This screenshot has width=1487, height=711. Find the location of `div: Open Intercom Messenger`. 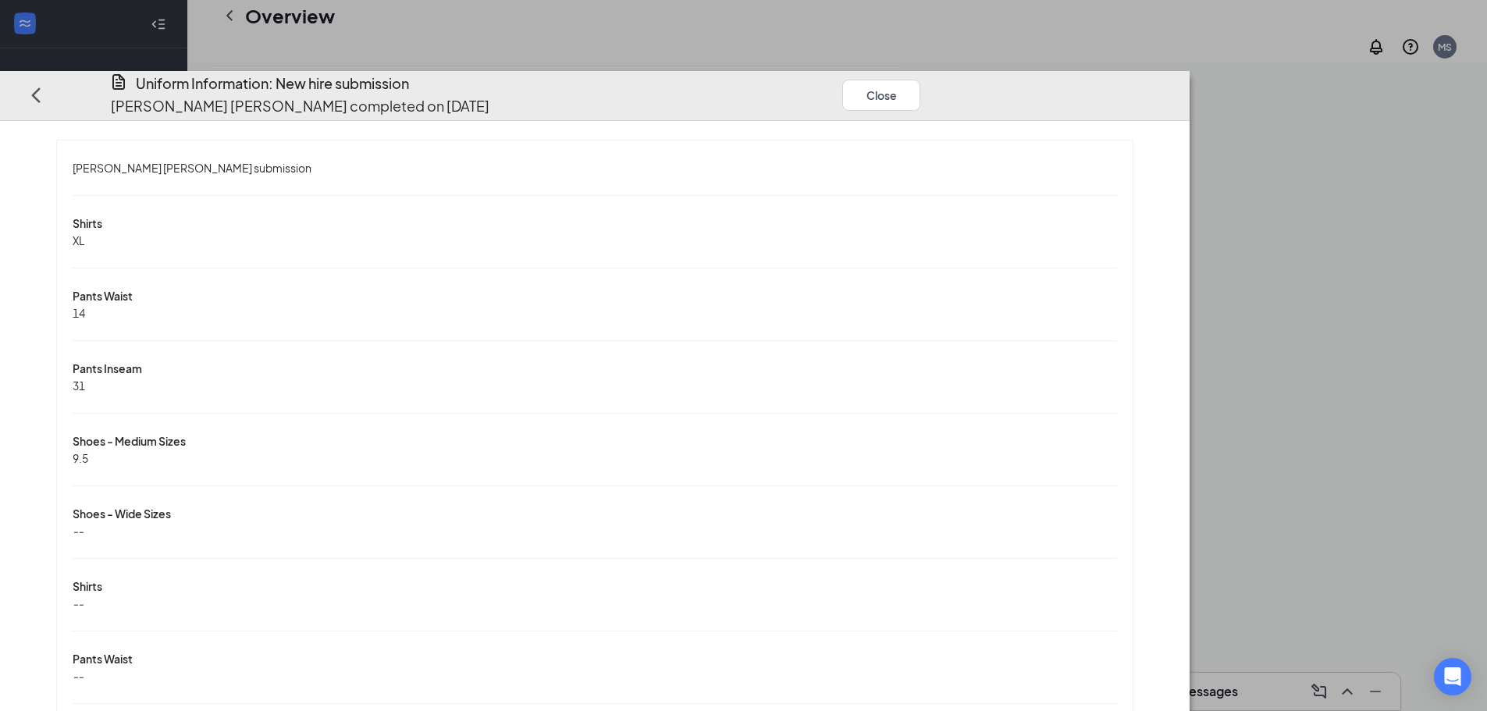

div: Open Intercom Messenger is located at coordinates (1452, 677).